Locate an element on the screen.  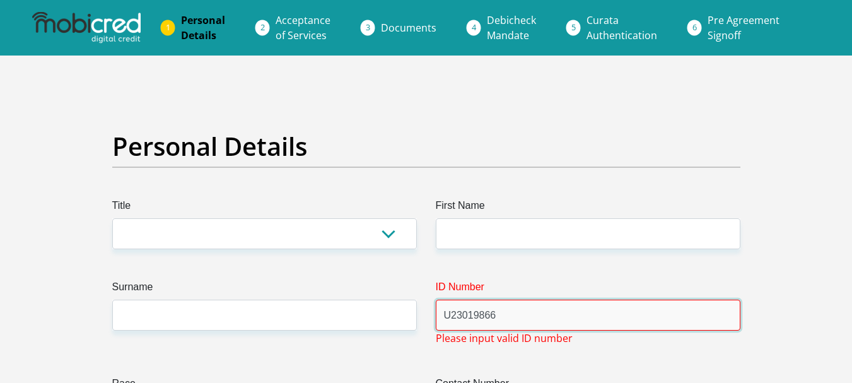
input: Surname is located at coordinates (264, 315).